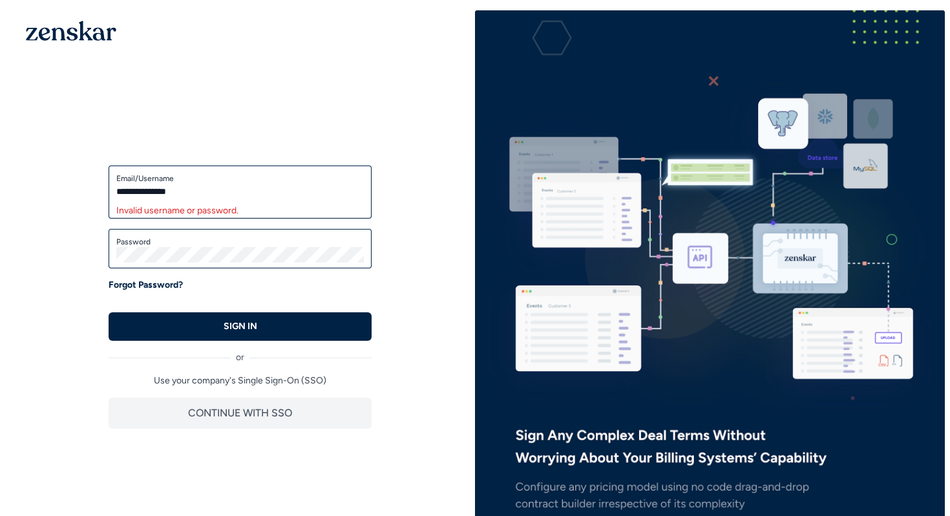  Describe the element at coordinates (240, 242) in the screenshot. I see `label: Password` at that location.